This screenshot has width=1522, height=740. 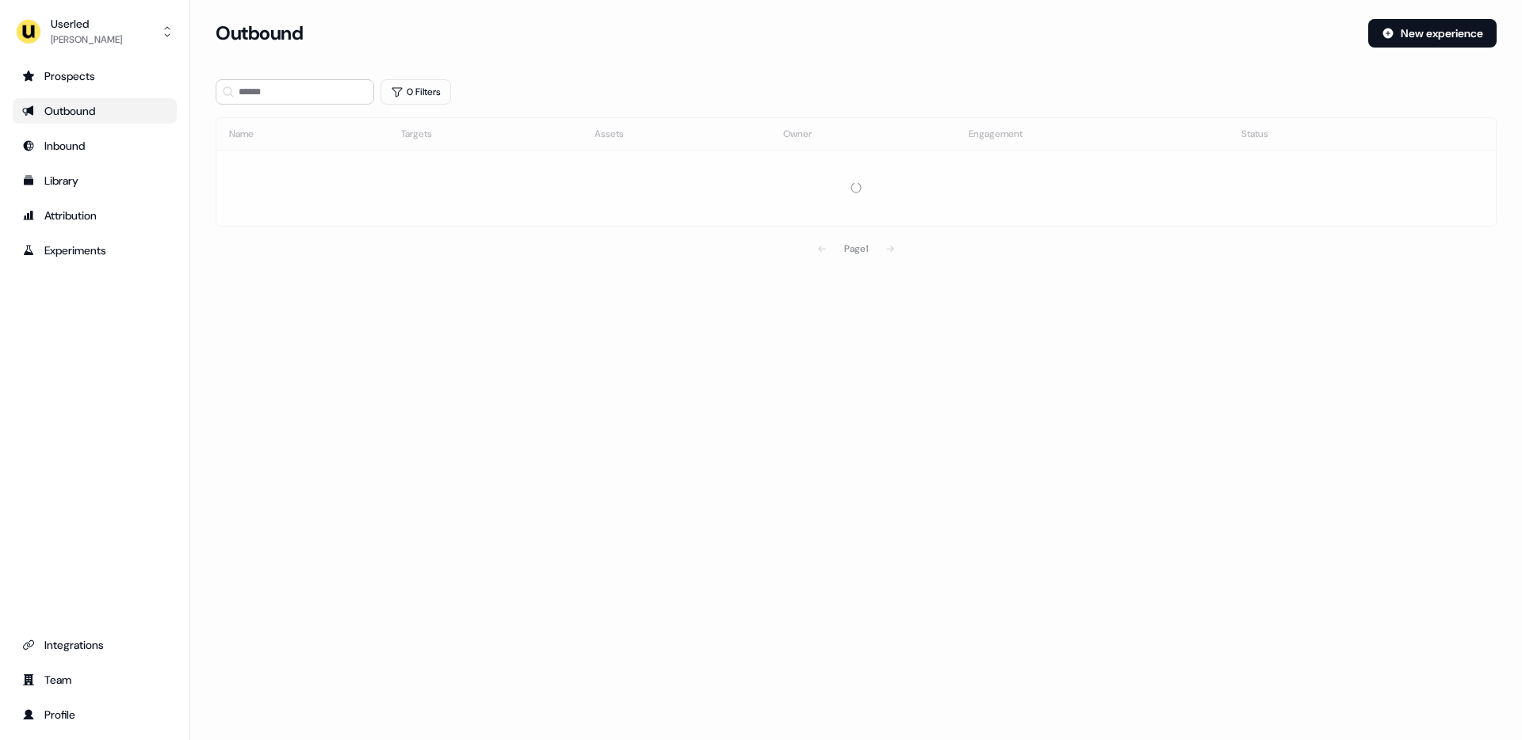 What do you see at coordinates (94, 146) in the screenshot?
I see `a: Go to Inbound` at bounding box center [94, 146].